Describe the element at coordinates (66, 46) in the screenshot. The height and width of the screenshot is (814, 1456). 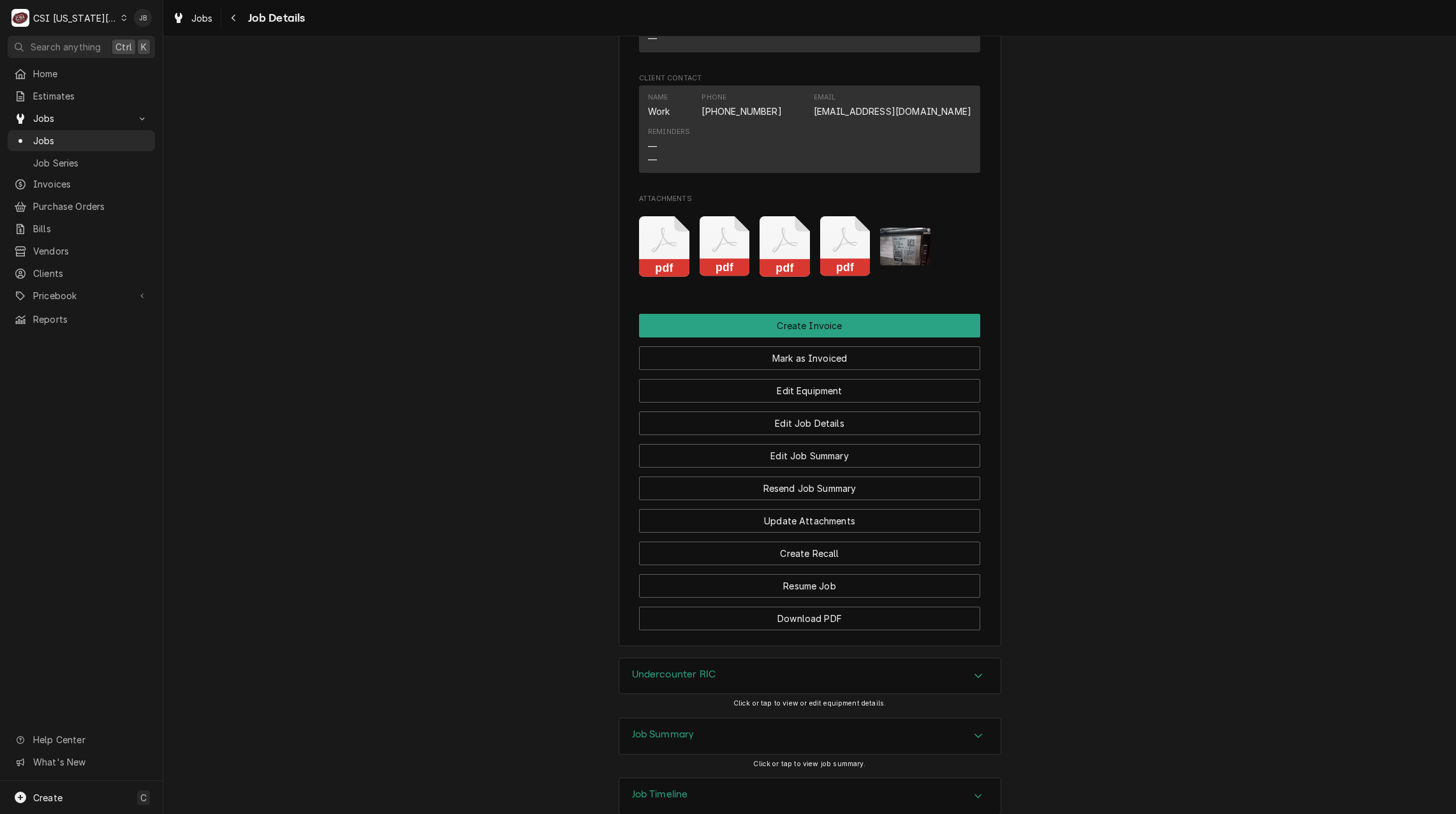
I see `span: Search anything` at that location.